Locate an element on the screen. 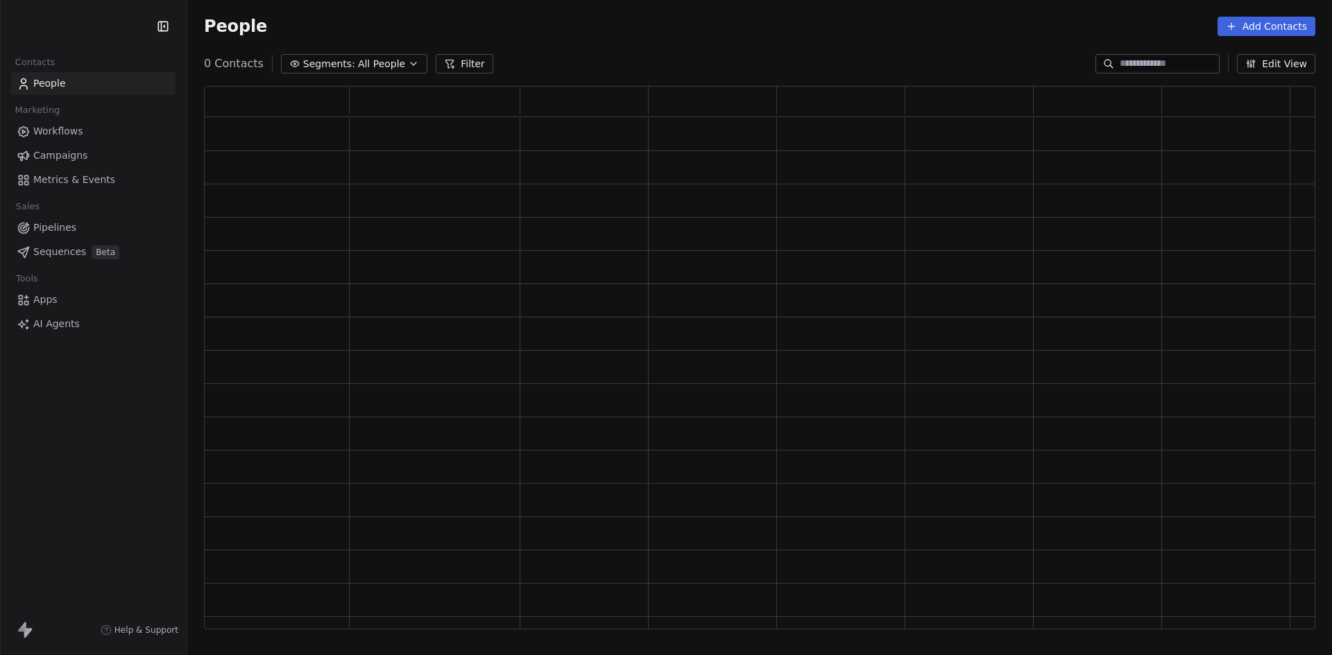  span: Workflows is located at coordinates (58, 131).